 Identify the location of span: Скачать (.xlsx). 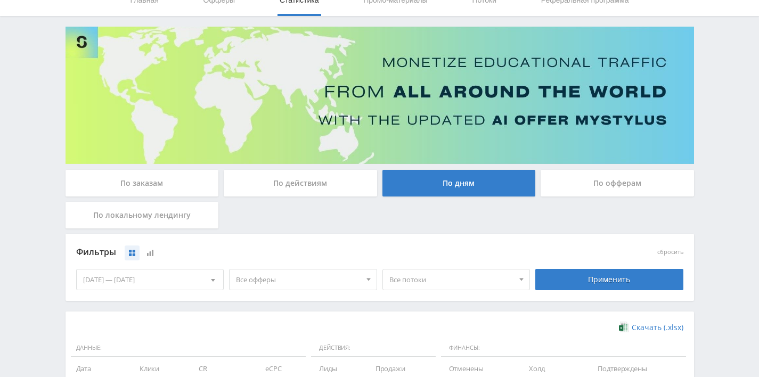
(657, 327).